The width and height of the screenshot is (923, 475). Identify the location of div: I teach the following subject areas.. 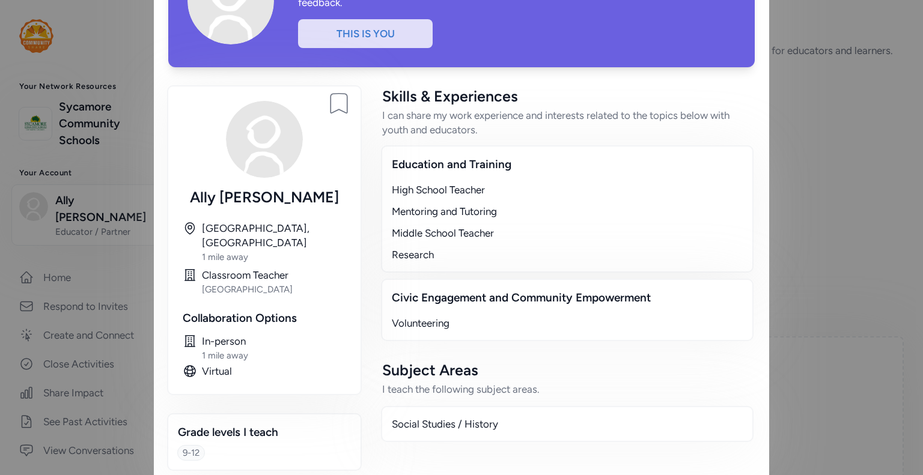
(567, 389).